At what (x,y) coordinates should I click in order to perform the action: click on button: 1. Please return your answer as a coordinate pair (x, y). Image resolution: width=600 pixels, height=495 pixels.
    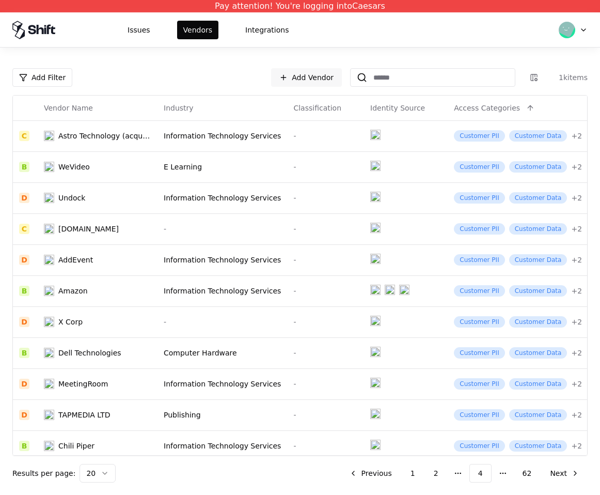
    Looking at the image, I should click on (413, 473).